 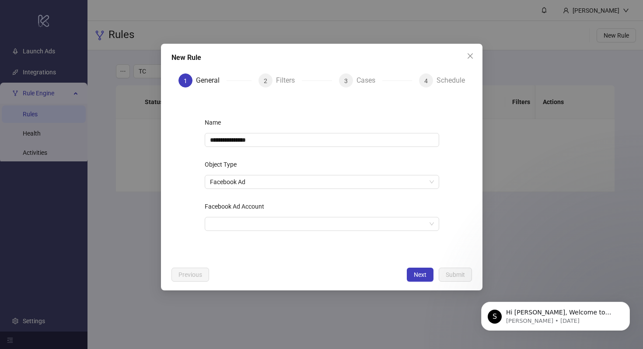 What do you see at coordinates (223, 164) in the screenshot?
I see `label: Object Type` at bounding box center [223, 164].